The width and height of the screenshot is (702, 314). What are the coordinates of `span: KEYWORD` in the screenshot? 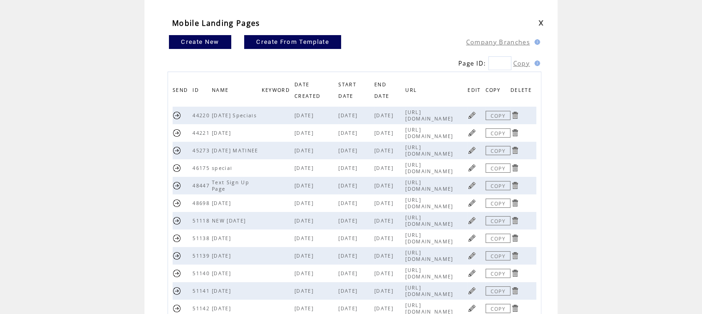 It's located at (277, 91).